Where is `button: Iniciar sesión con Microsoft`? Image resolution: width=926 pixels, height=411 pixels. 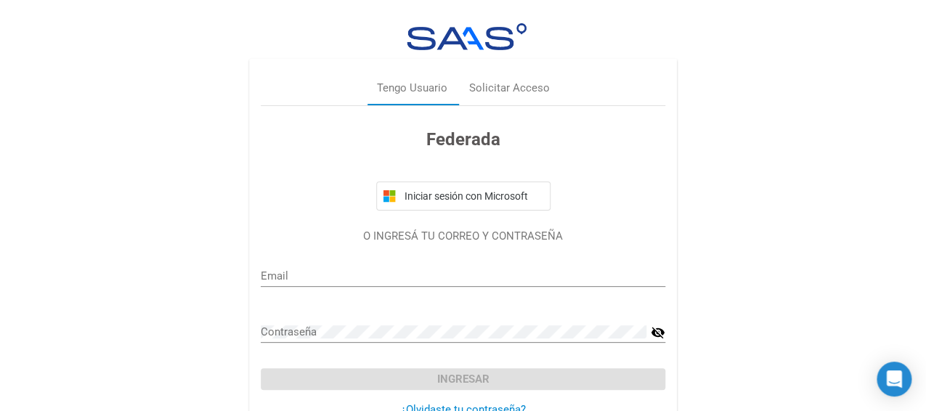 button: Iniciar sesión con Microsoft is located at coordinates (463, 196).